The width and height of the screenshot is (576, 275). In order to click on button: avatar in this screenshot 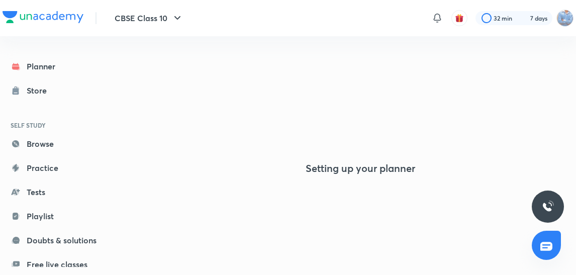, I will do `click(460, 18)`.